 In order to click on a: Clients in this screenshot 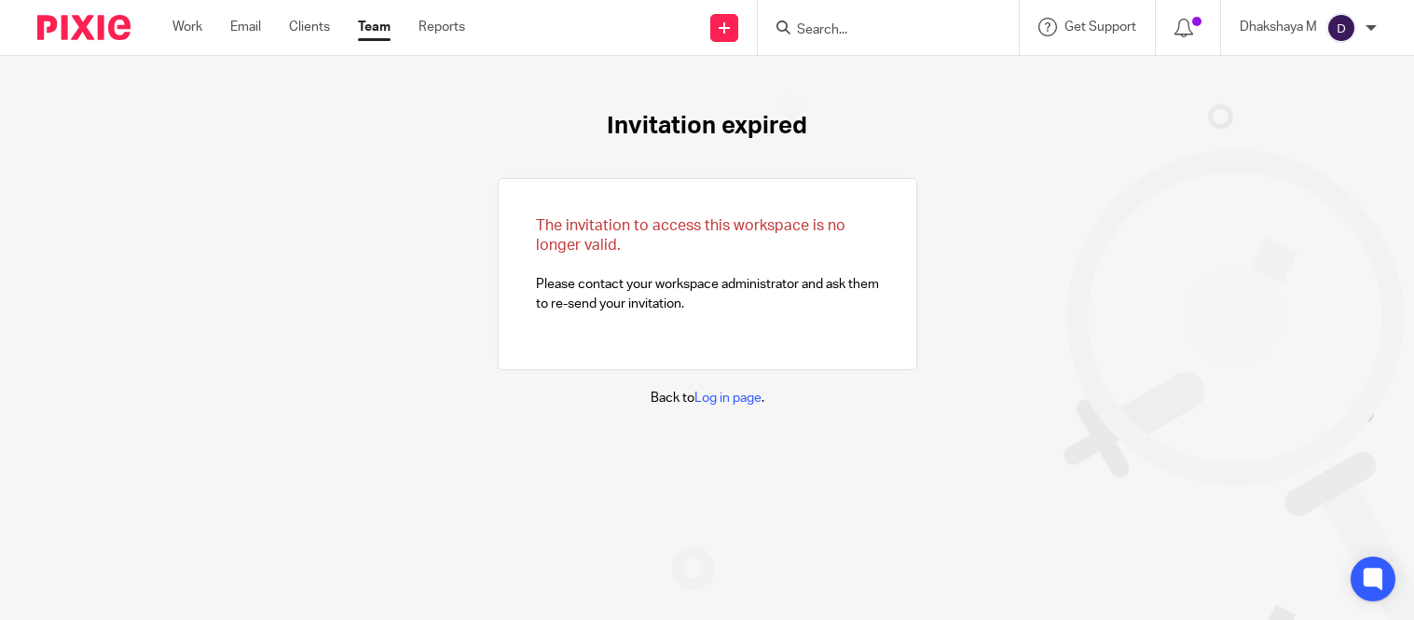, I will do `click(309, 27)`.